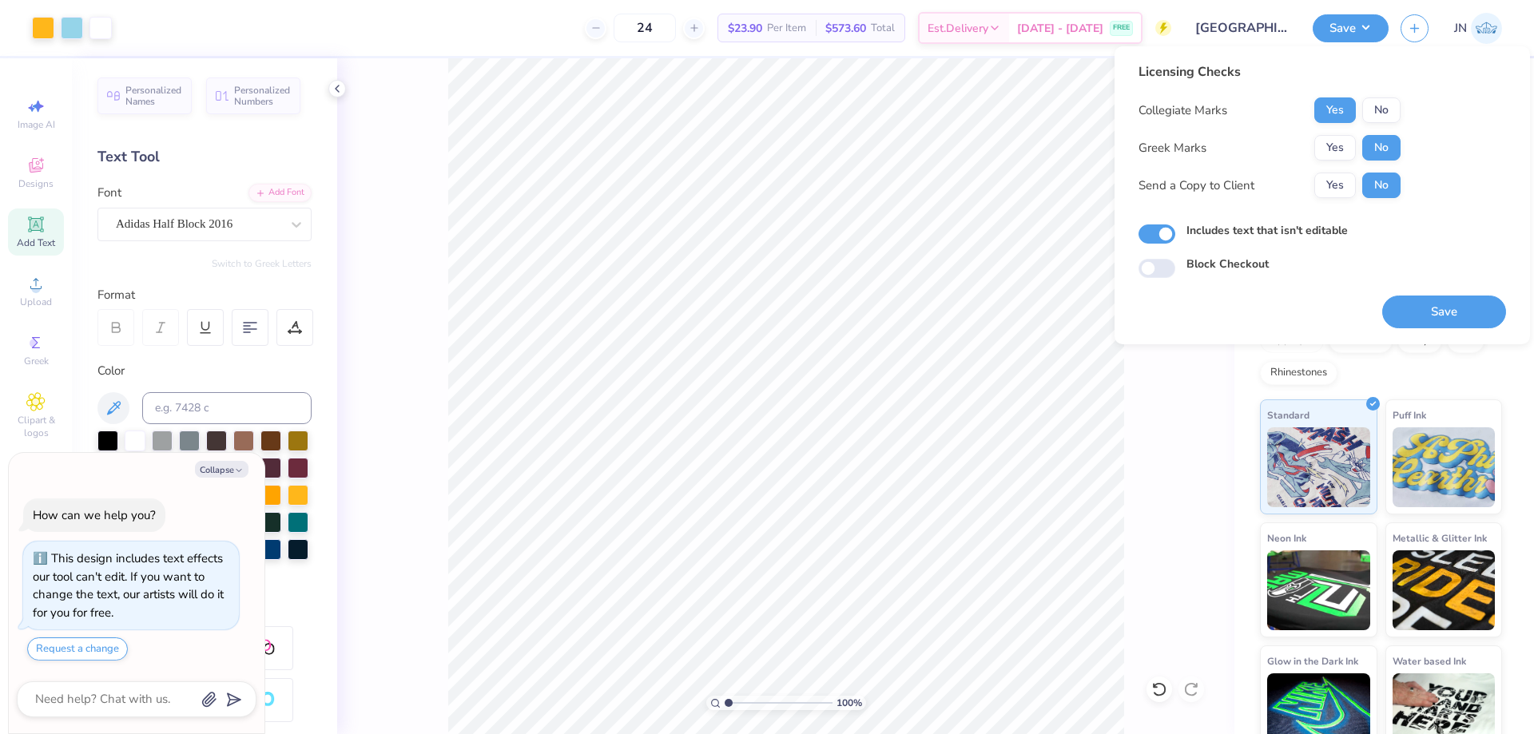 This screenshot has width=1534, height=734. What do you see at coordinates (1461, 28) in the screenshot?
I see `span: JN` at bounding box center [1461, 28].